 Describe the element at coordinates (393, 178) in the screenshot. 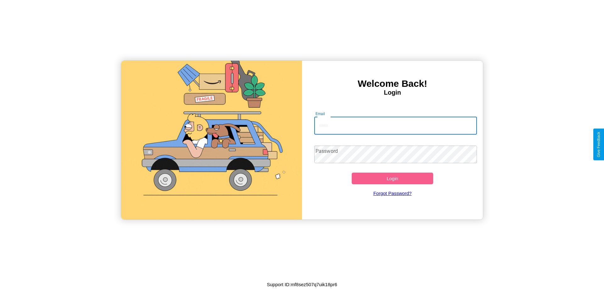

I see `button: Login` at that location.